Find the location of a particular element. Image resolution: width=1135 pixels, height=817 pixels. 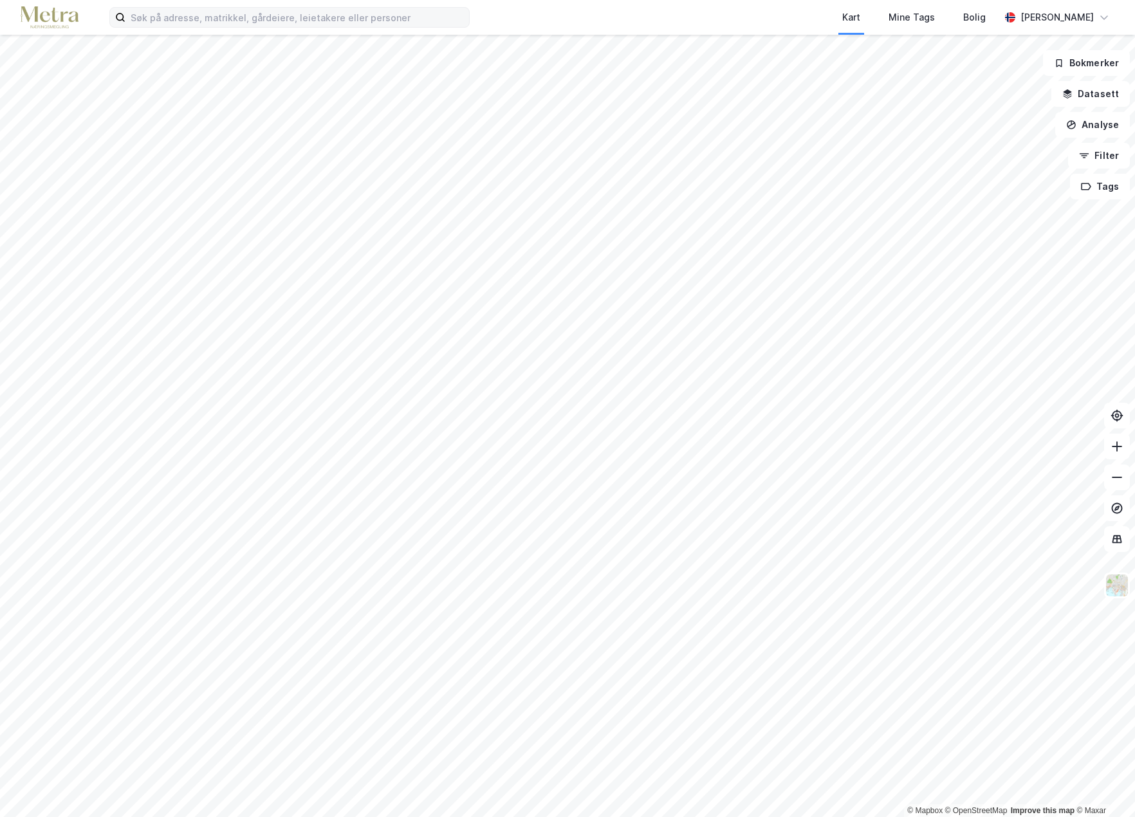

button: Analyse is located at coordinates (1092, 125).